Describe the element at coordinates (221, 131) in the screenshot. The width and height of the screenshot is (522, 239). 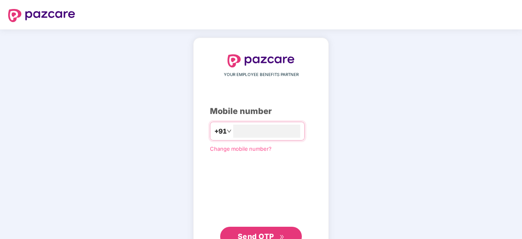
I see `span: +91` at that location.